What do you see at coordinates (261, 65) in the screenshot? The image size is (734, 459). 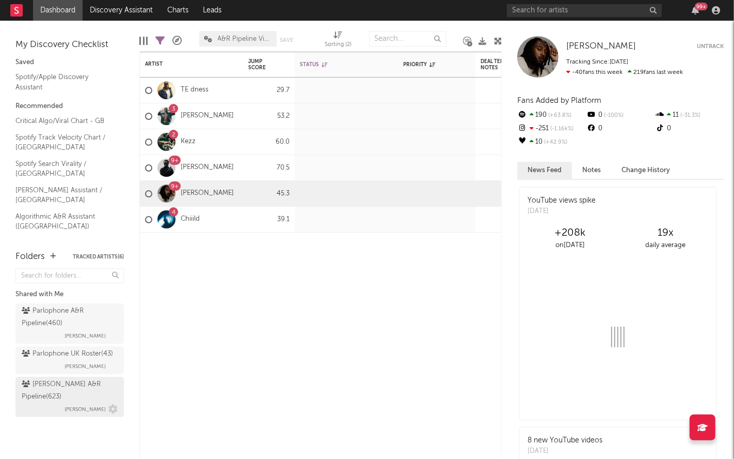 I see `div: Jump Score` at bounding box center [261, 65].